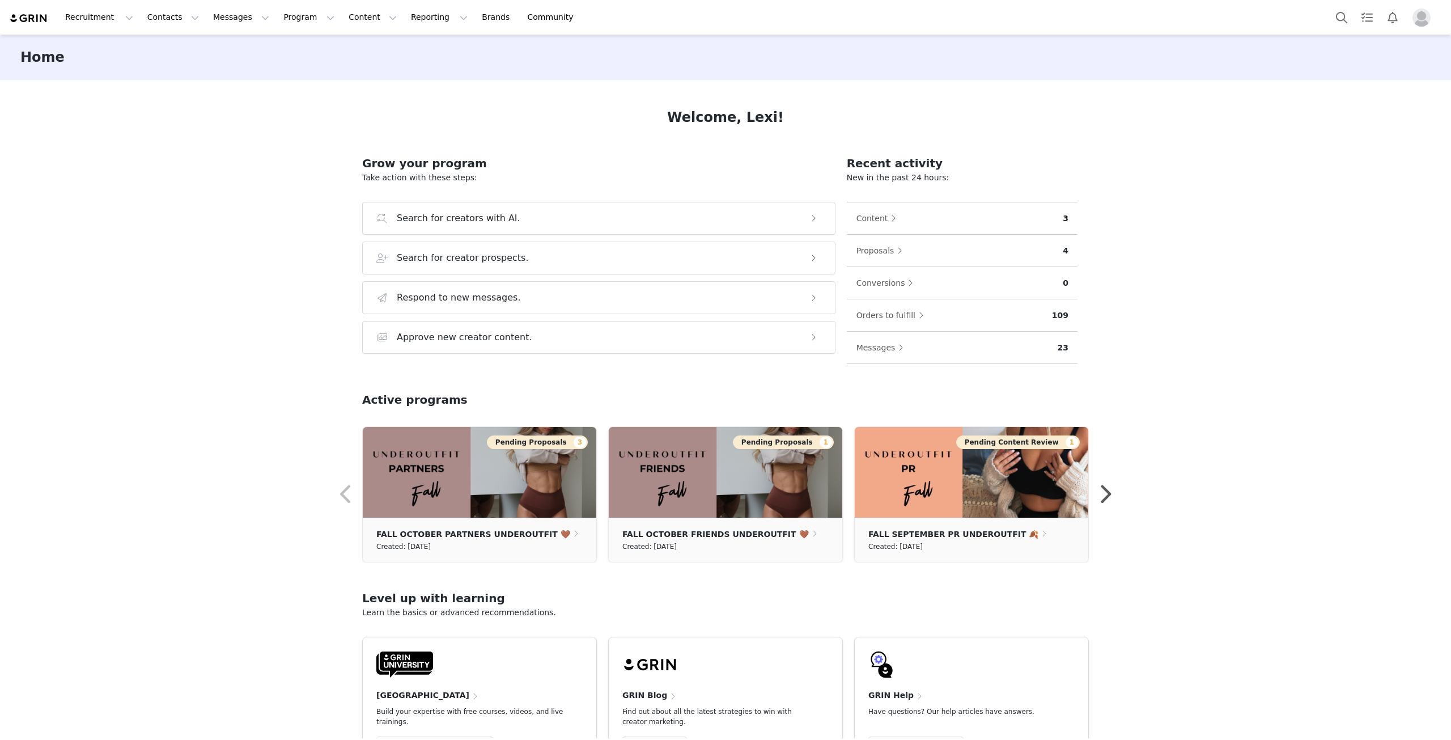 The width and height of the screenshot is (1451, 740). Describe the element at coordinates (644, 695) in the screenshot. I see `h4: GRIN Blog` at that location.